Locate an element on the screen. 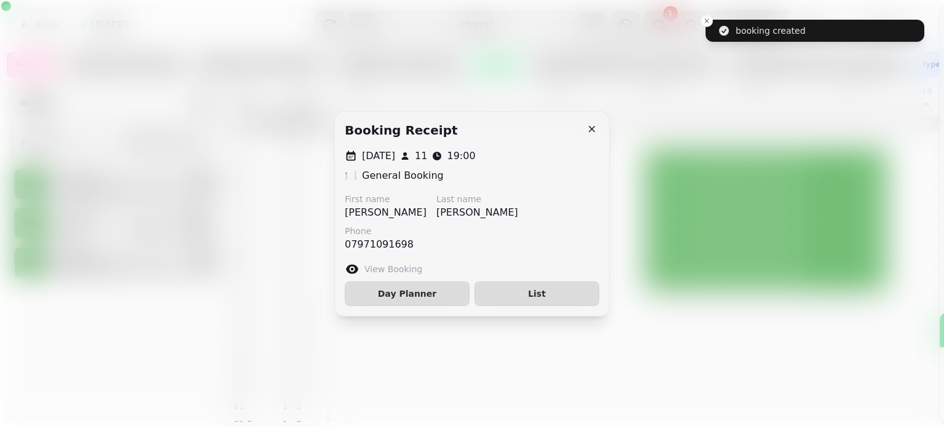  p: 19:00 is located at coordinates (461, 156).